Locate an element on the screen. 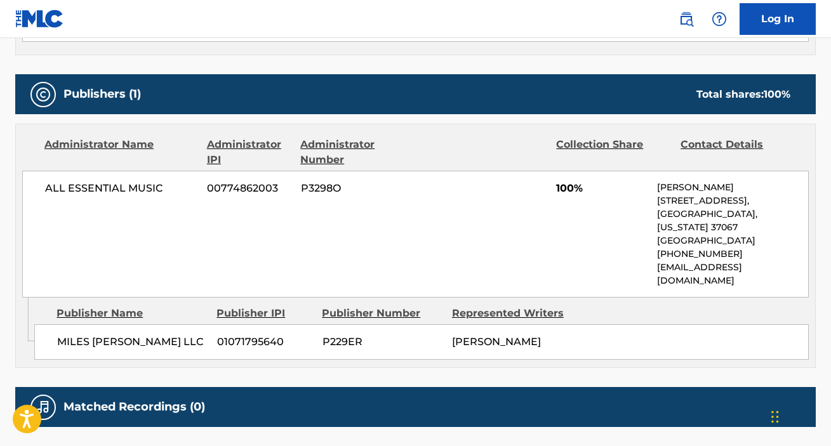  img: Matched Recordings is located at coordinates (43, 407).